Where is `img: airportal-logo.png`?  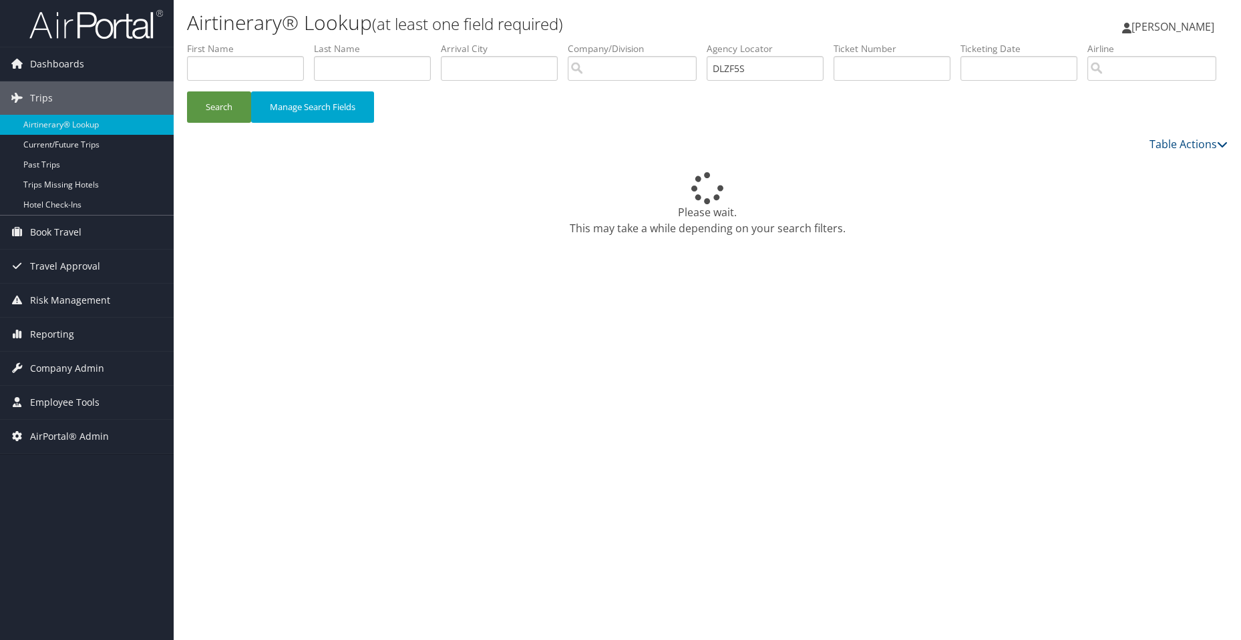
img: airportal-logo.png is located at coordinates (96, 24).